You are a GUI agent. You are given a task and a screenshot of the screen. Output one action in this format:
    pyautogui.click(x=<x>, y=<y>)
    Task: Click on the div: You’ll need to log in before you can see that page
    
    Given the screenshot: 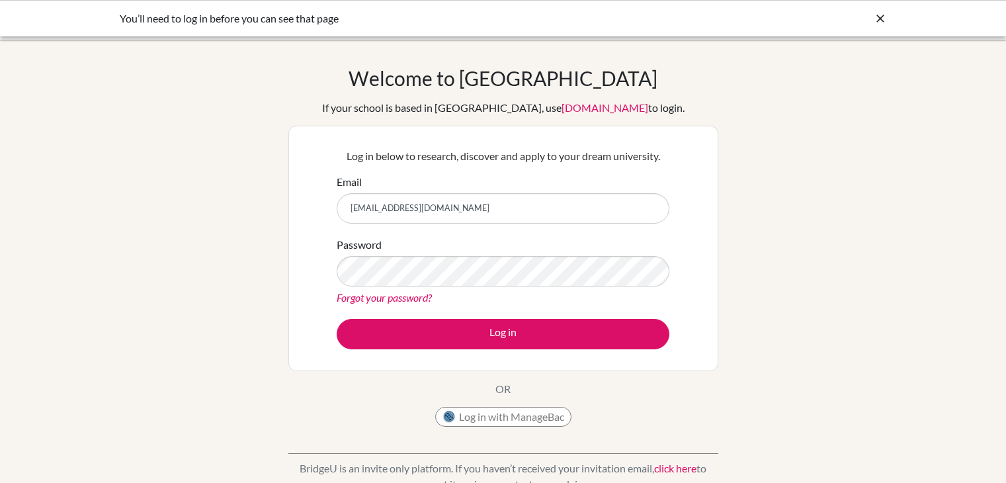 What is the action you would take?
    pyautogui.click(x=404, y=19)
    